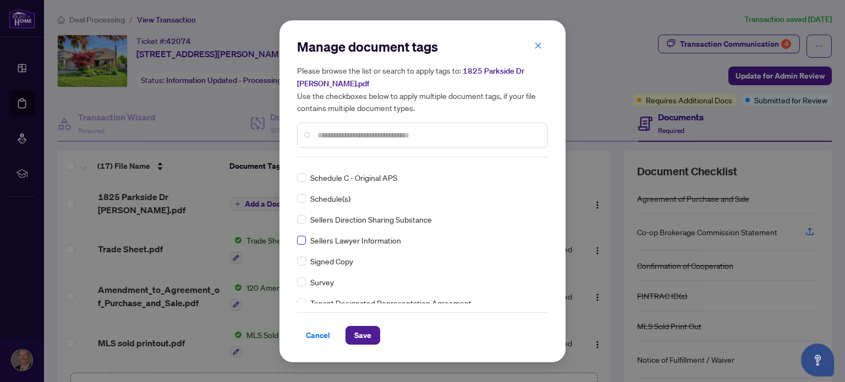 This screenshot has height=382, width=845. What do you see at coordinates (318, 335) in the screenshot?
I see `span: Cancel` at bounding box center [318, 335].